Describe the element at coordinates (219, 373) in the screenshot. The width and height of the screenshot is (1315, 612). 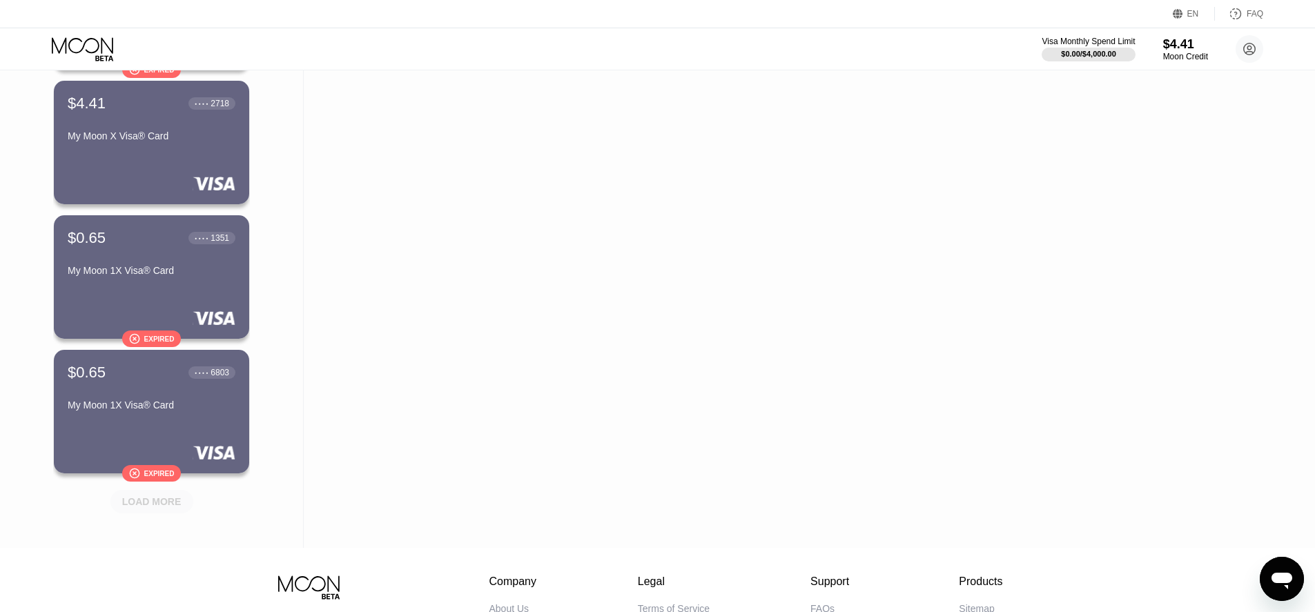
I see `div: 6803` at that location.